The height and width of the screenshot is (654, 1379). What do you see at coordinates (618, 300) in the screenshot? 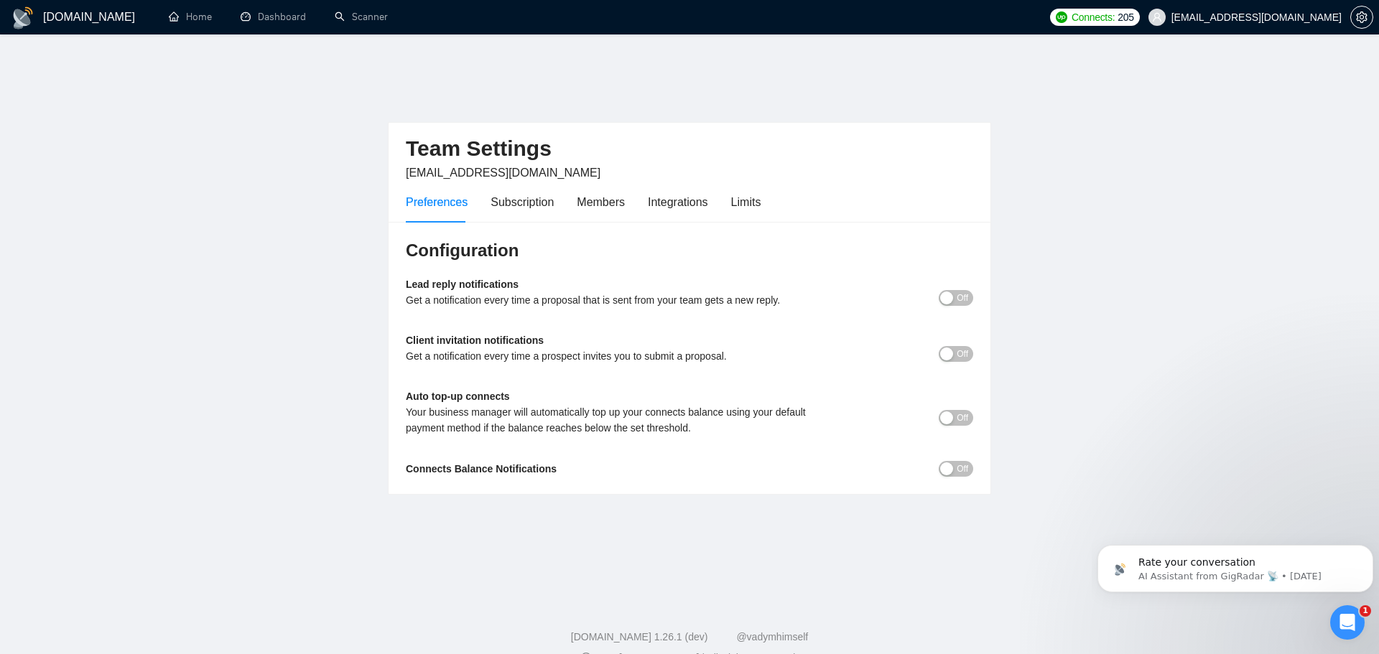
I see `div: Get a notification every time a proposal that is sent from your team gets a new reply.` at bounding box center [618, 300].